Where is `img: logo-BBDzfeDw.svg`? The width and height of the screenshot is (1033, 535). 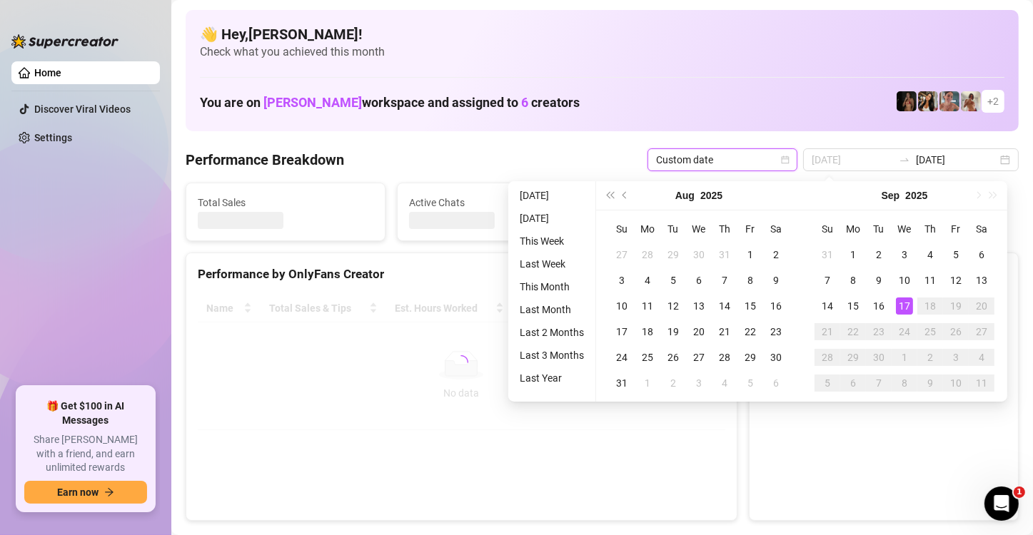
img: logo-BBDzfeDw.svg is located at coordinates (65, 41).